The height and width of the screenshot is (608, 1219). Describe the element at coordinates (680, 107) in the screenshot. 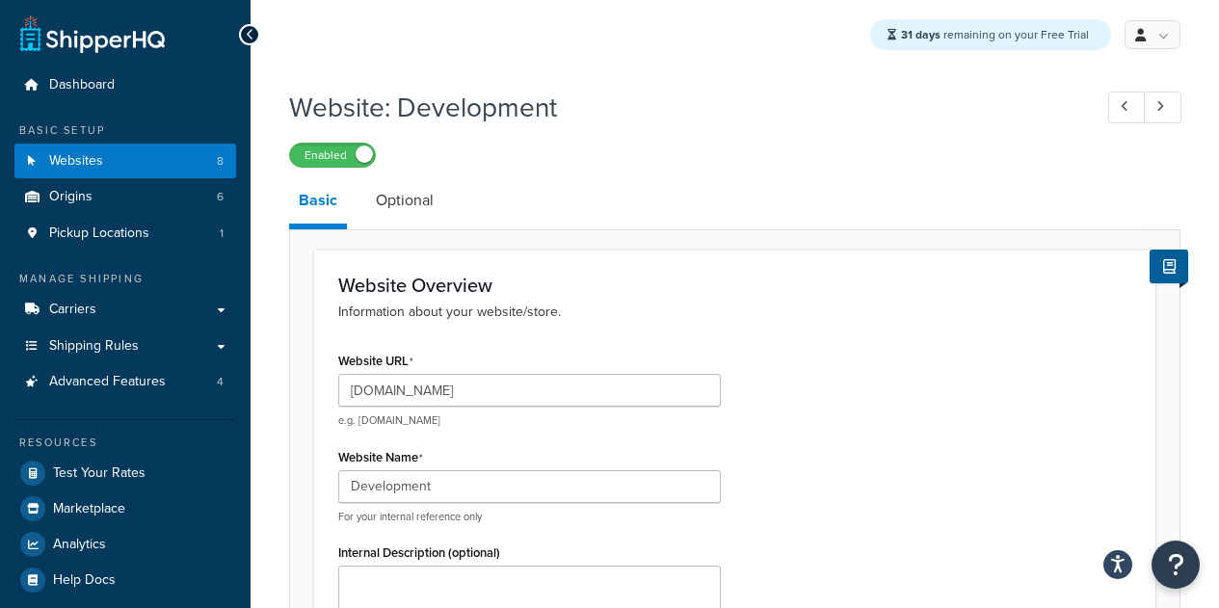

I see `h1: Website: Development` at that location.